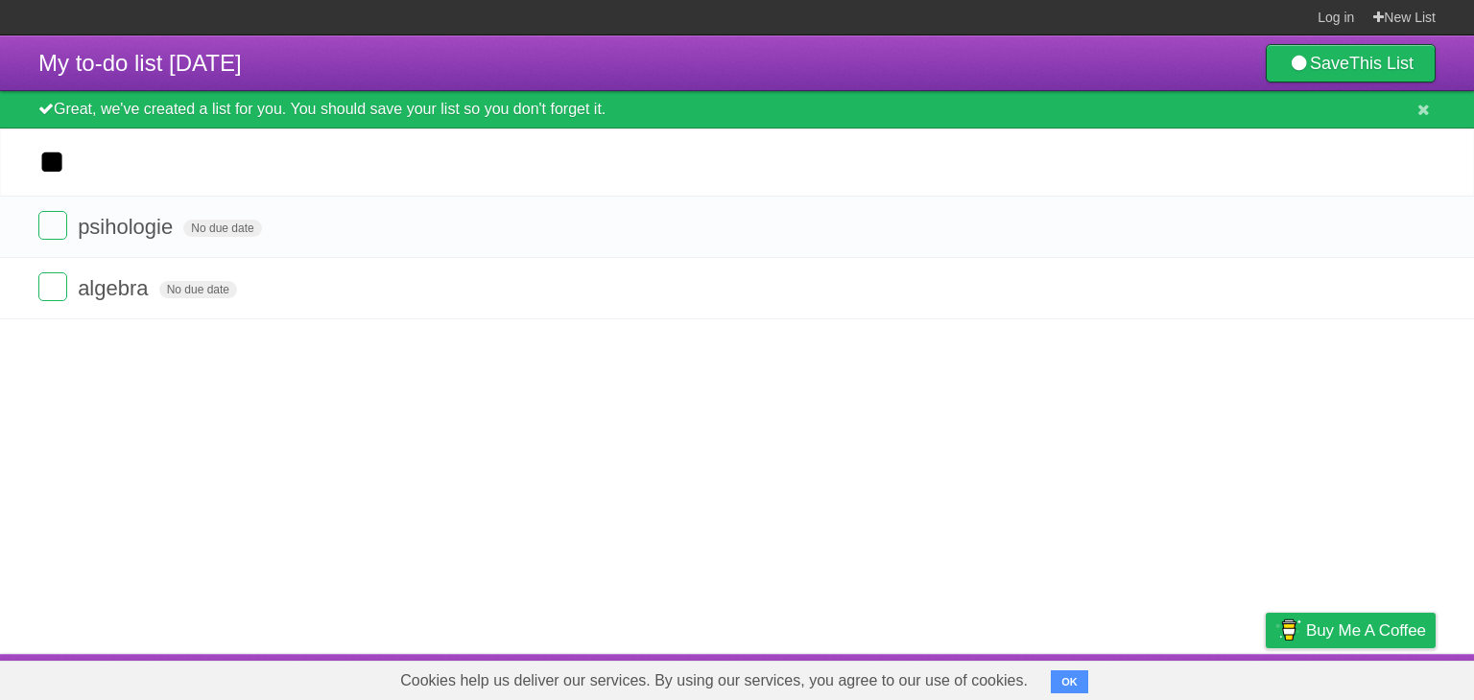  Describe the element at coordinates (1196, 677) in the screenshot. I see `a: Terms` at that location.